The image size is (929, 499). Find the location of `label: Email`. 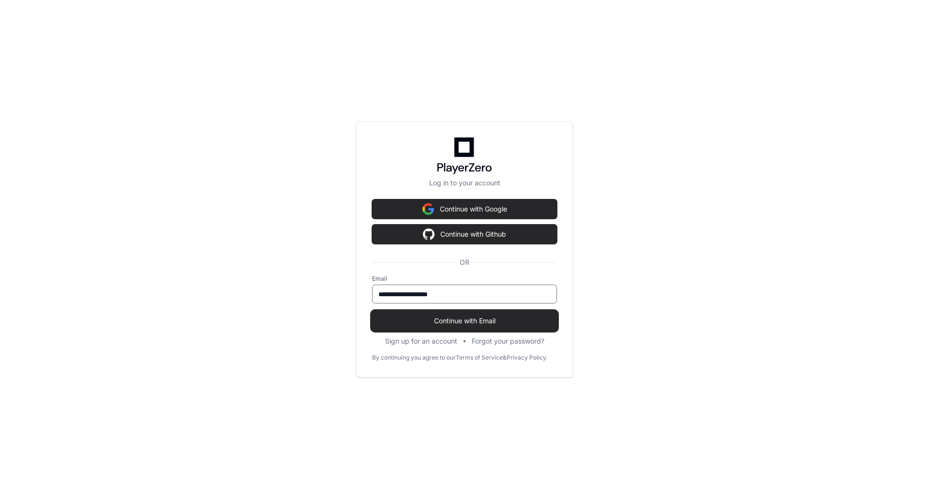

label: Email is located at coordinates (465, 279).